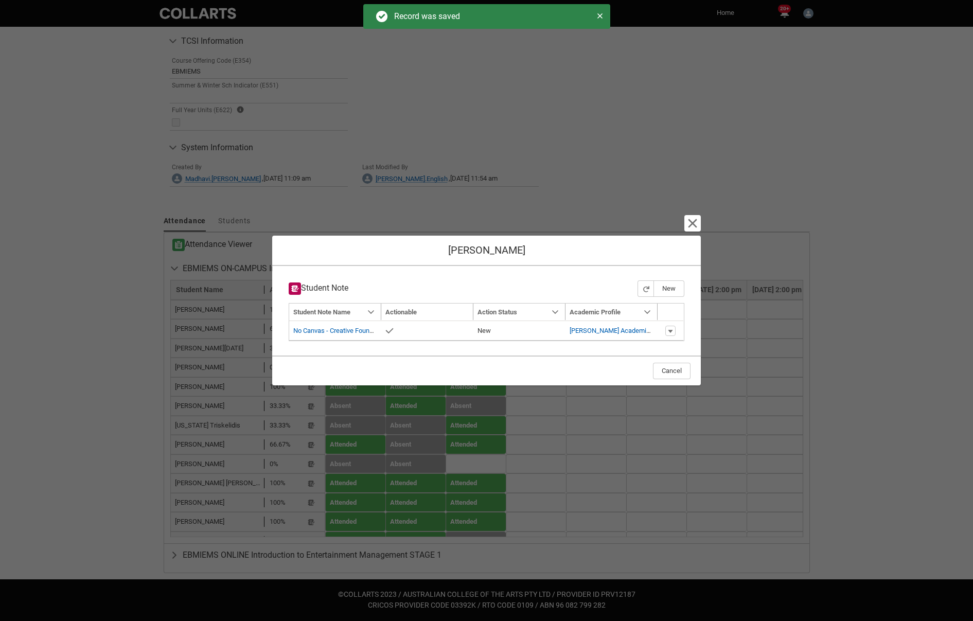 Image resolution: width=973 pixels, height=621 pixels. Describe the element at coordinates (342, 330) in the screenshot. I see `a: No Canvas - Creative Foundations` at that location.